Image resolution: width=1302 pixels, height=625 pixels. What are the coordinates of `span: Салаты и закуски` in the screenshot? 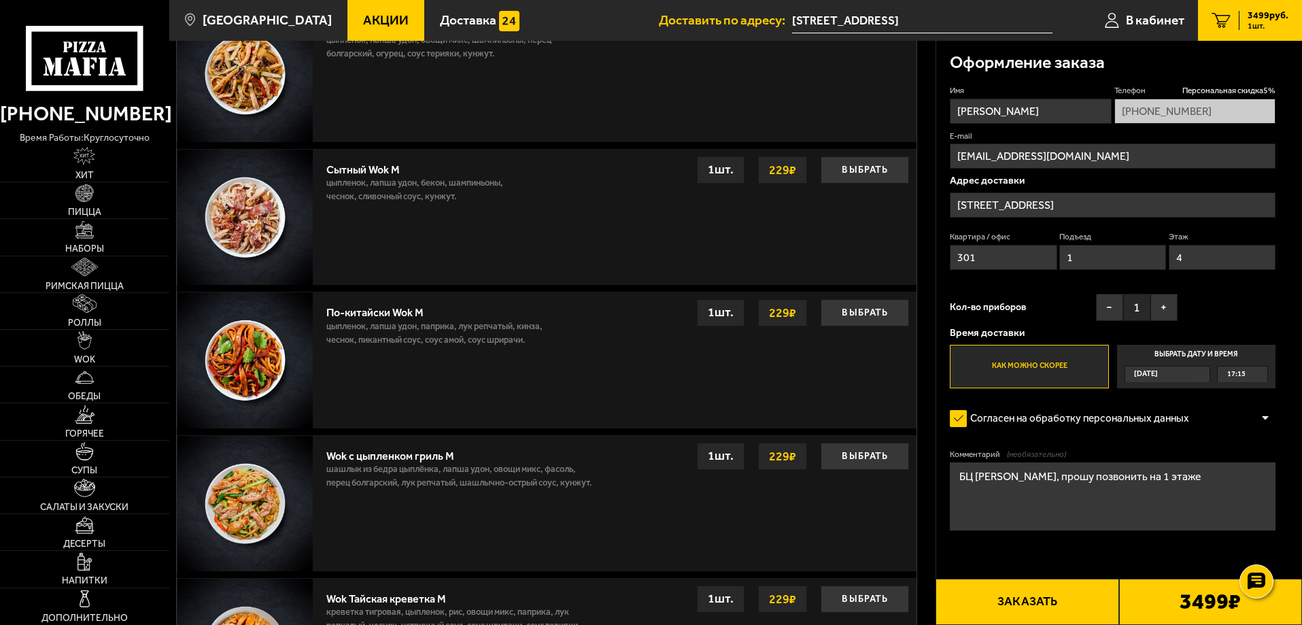 It's located at (84, 507).